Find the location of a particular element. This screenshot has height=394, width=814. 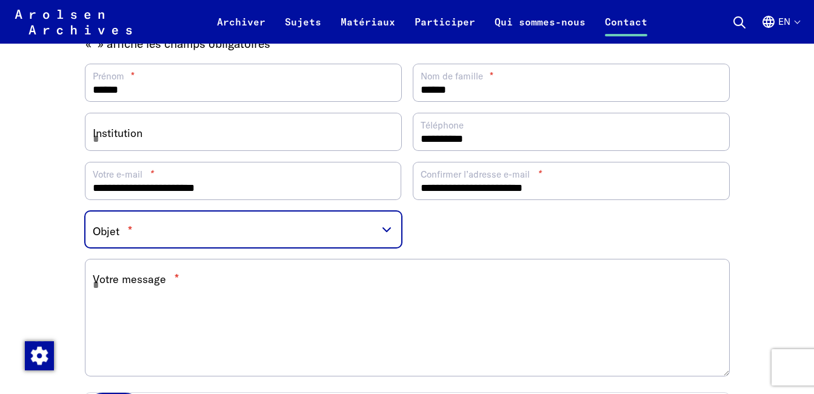

font: « » affiche les champs obligatoires is located at coordinates (178, 44).